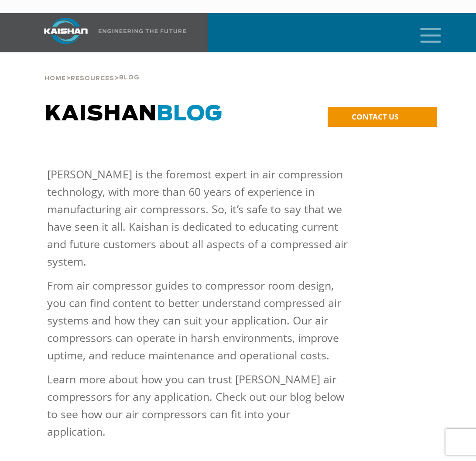  I want to click on a: mobile menu, so click(424, 33).